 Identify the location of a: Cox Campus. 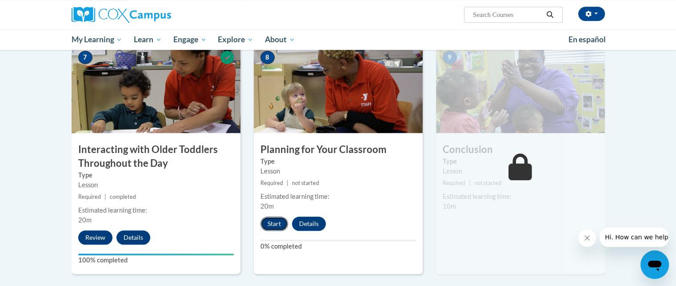
(156, 15).